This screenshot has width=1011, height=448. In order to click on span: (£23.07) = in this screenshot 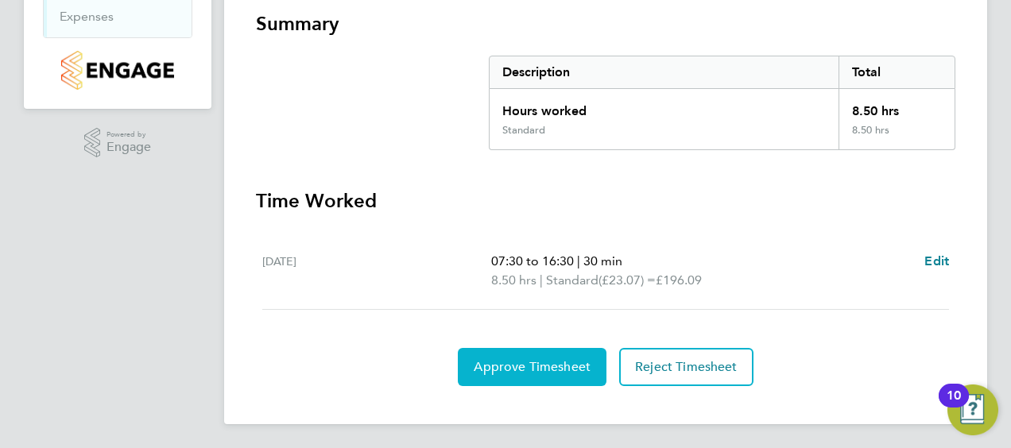, I will do `click(627, 280)`.